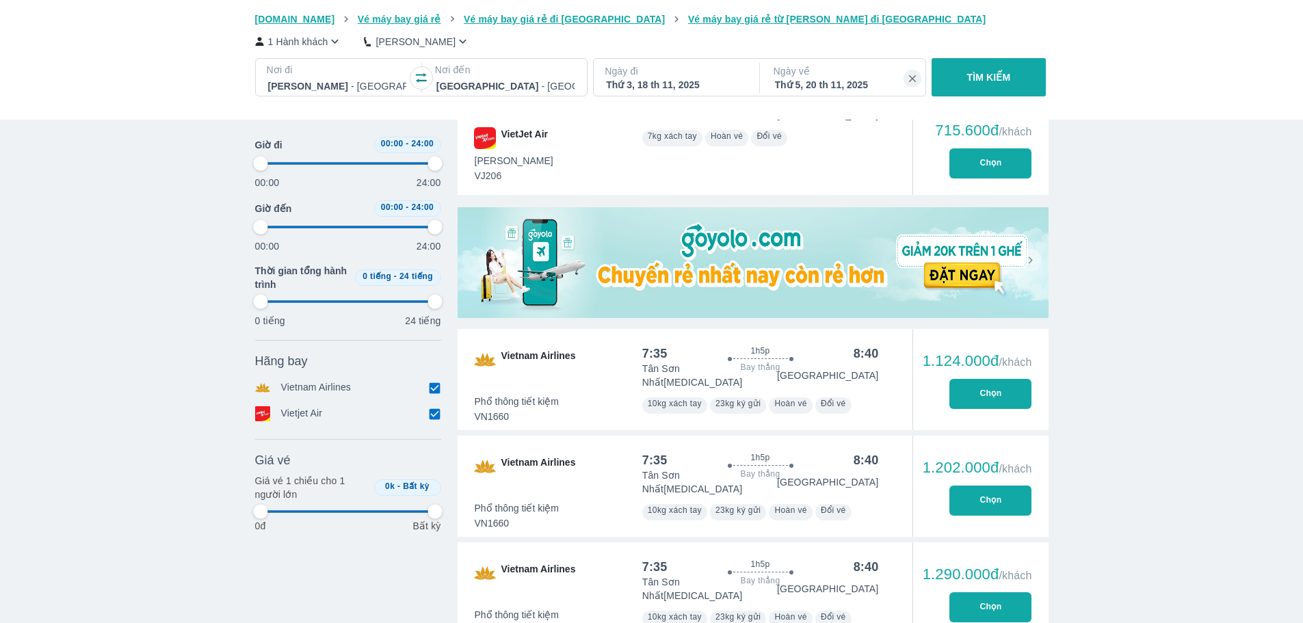 The width and height of the screenshot is (1303, 623). I want to click on span: 24 tiếng, so click(416, 276).